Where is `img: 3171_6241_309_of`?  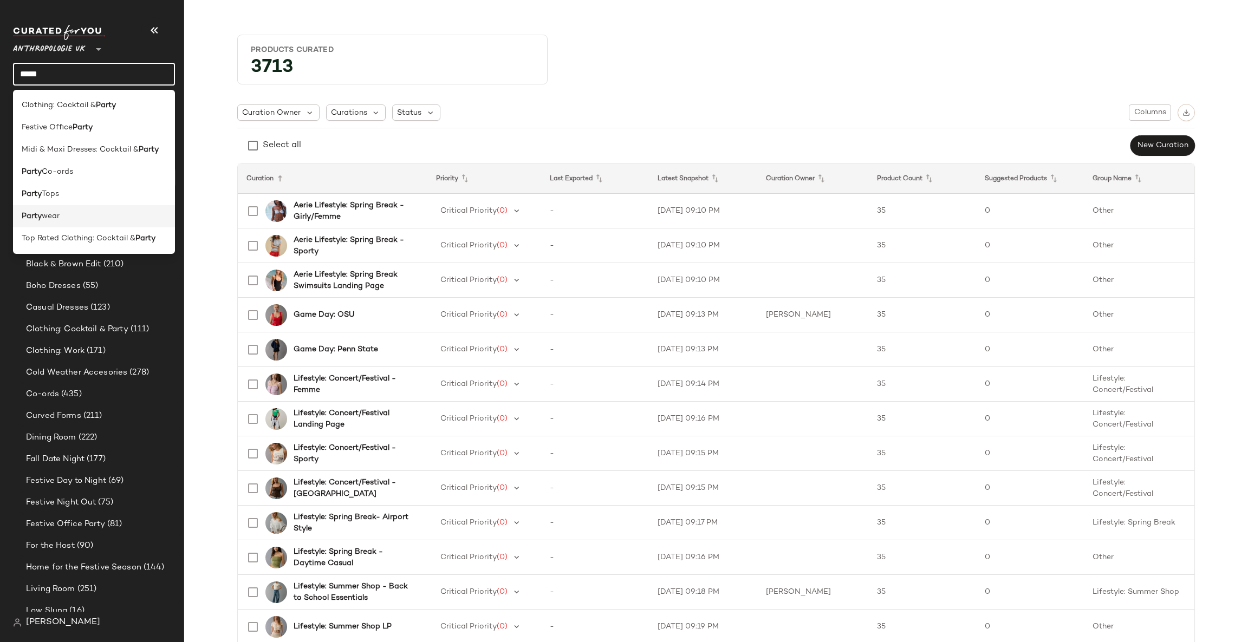
img: 3171_6241_309_of is located at coordinates (276, 558).